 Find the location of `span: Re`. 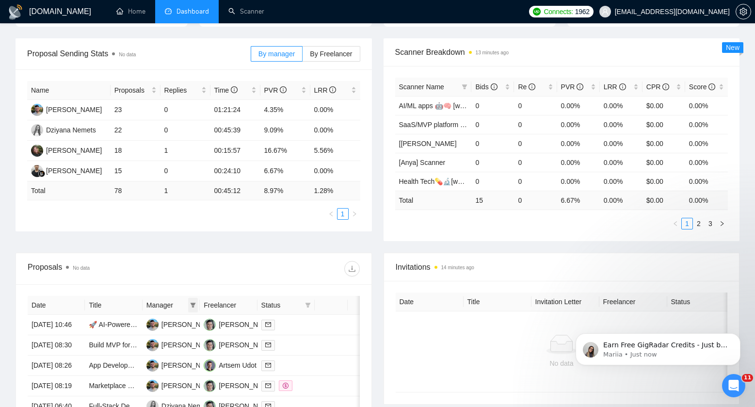

span: Re is located at coordinates (527, 87).